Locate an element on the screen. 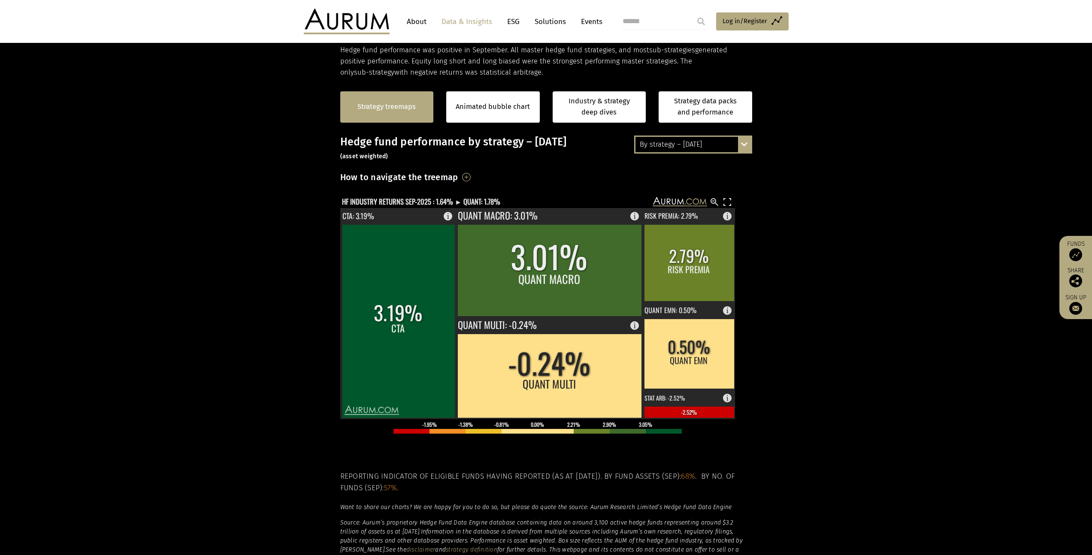 The width and height of the screenshot is (1092, 555). em: Source: Aurum’s proprietary Hedge Fund Data Engine database containing data on around 3,100 activ... is located at coordinates (537, 527).